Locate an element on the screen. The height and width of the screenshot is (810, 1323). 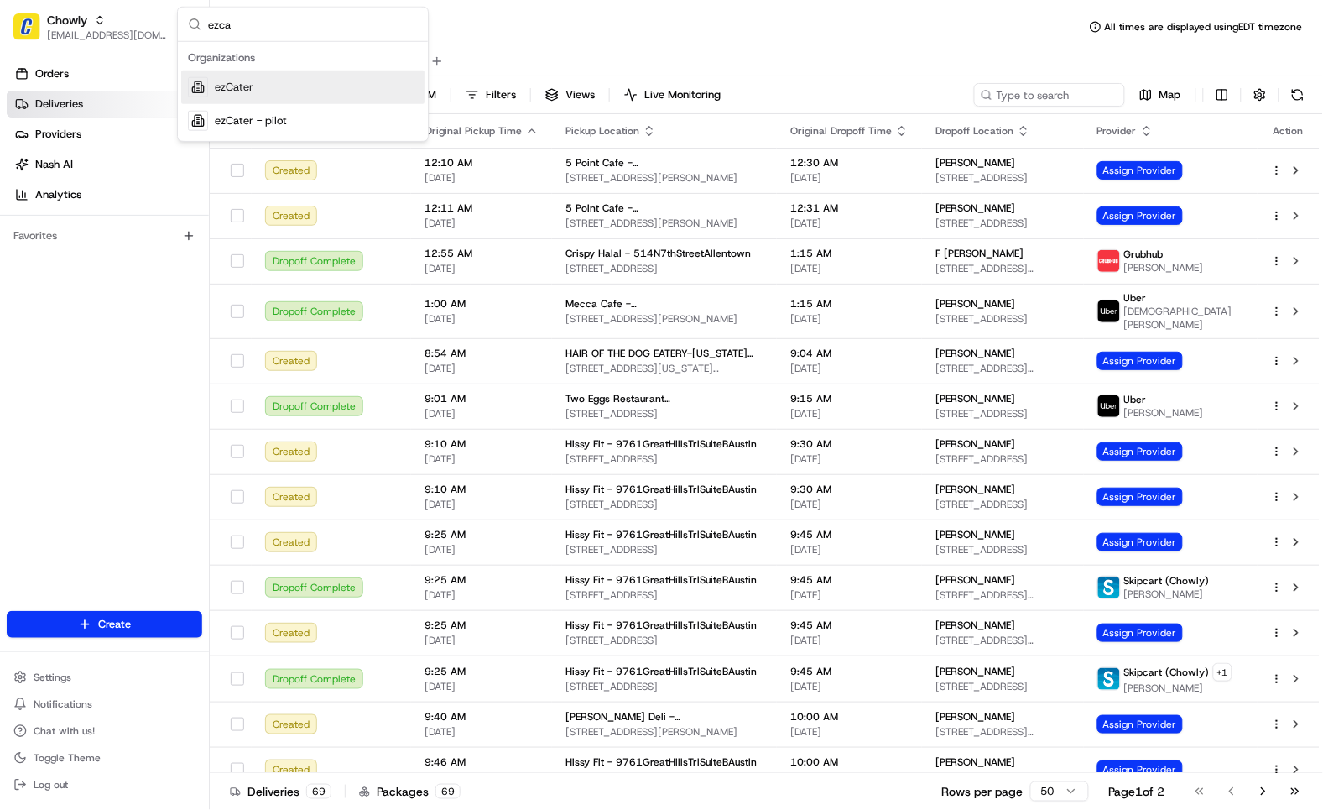
button: Log out is located at coordinates (104, 785).